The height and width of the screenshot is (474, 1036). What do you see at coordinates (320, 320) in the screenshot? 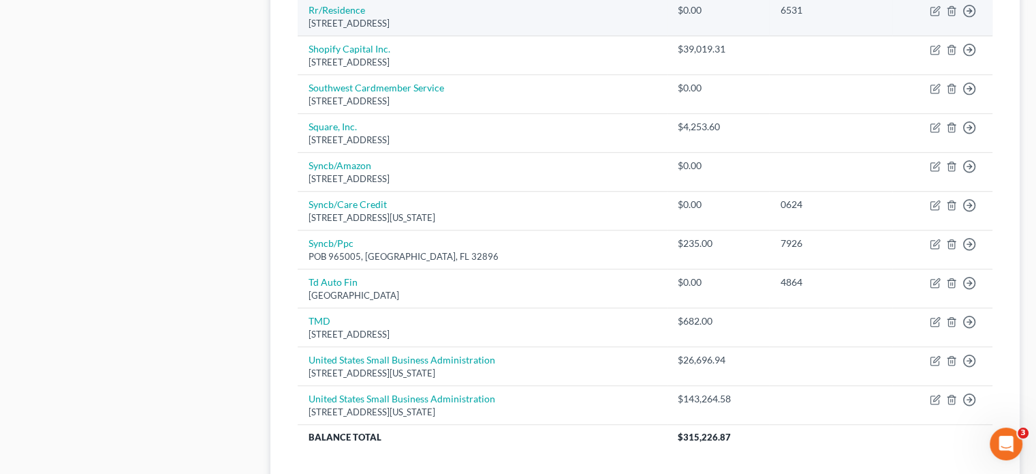
I see `a: TMD` at bounding box center [320, 320].